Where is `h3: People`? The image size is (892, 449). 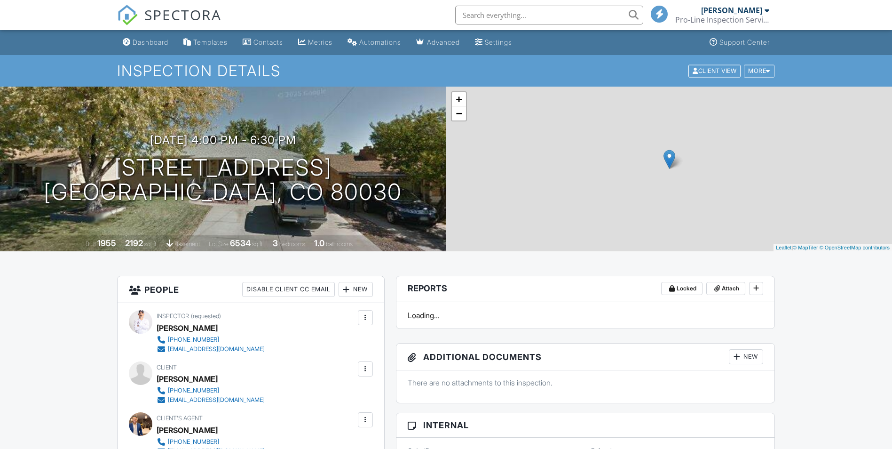 h3: People is located at coordinates (251, 289).